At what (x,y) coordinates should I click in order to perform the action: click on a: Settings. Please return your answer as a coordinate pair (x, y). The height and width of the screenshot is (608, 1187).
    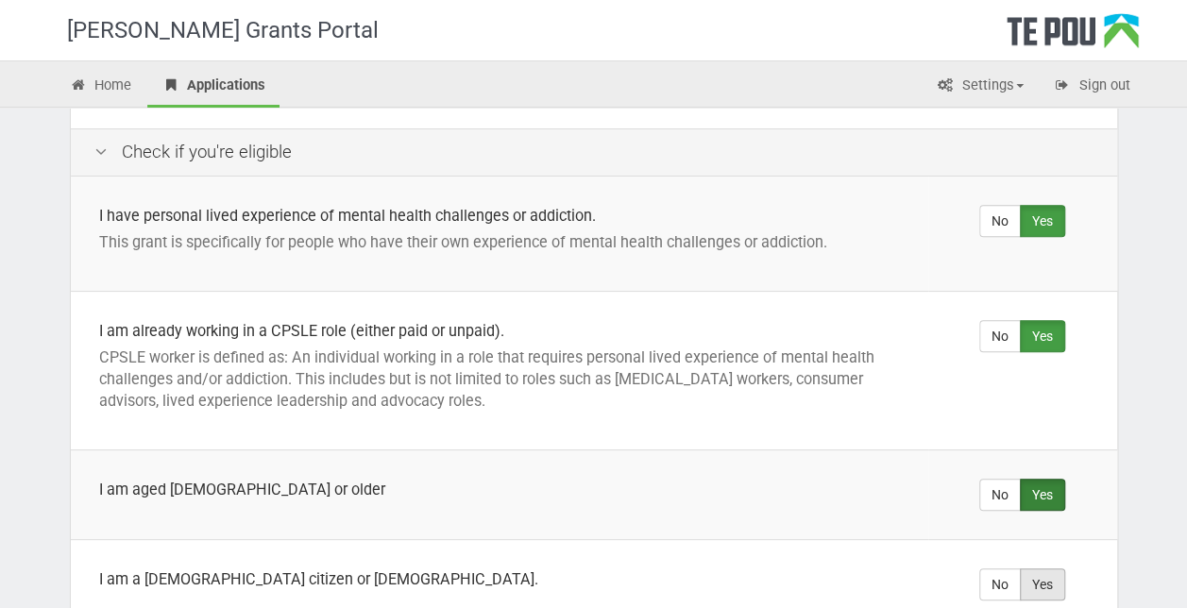
    Looking at the image, I should click on (980, 87).